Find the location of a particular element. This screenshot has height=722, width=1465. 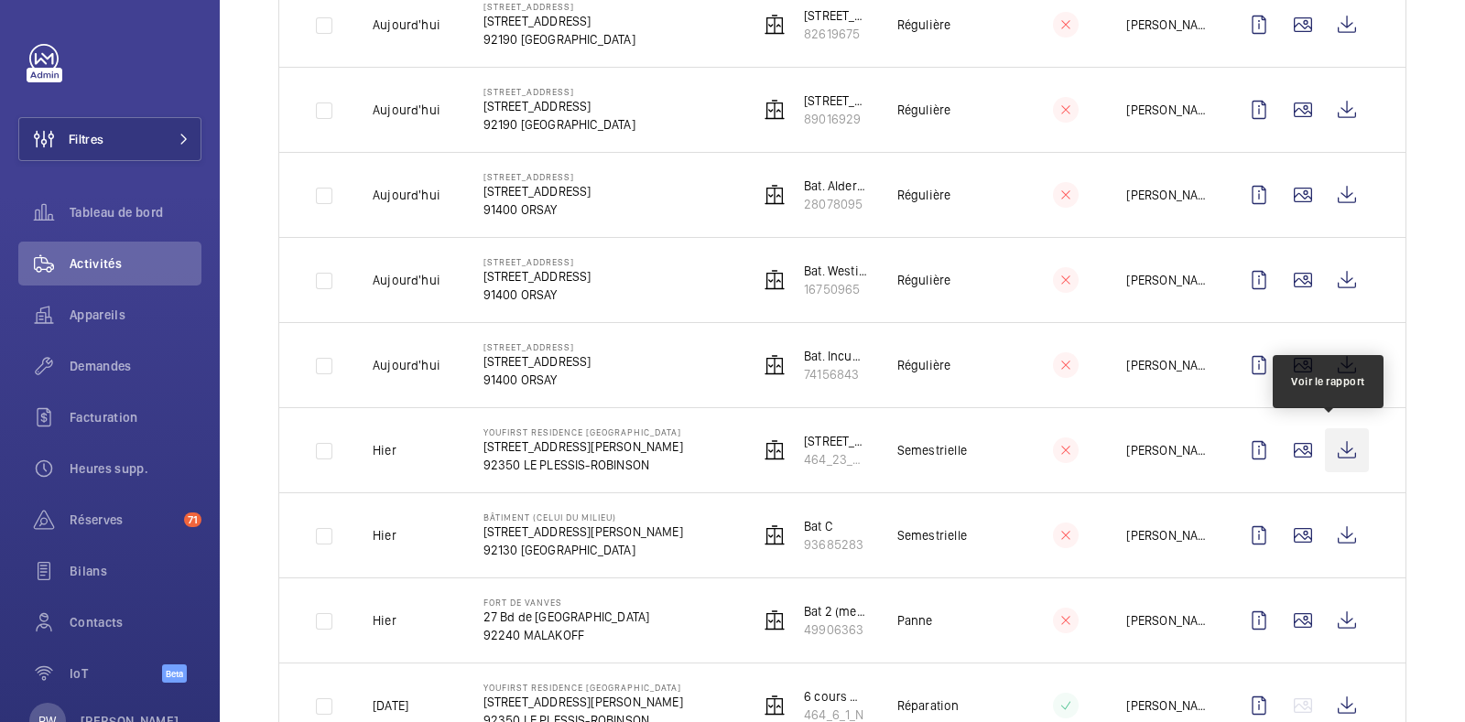

p: Bat. IncubAlliance is located at coordinates (836, 356).